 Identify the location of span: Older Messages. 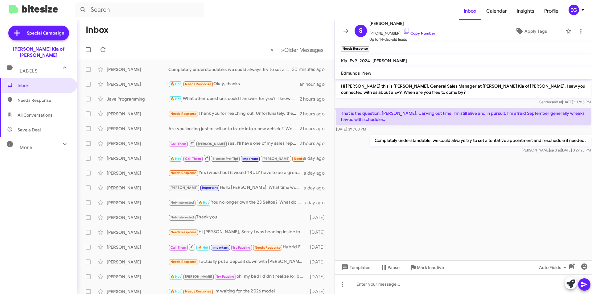
(304, 50).